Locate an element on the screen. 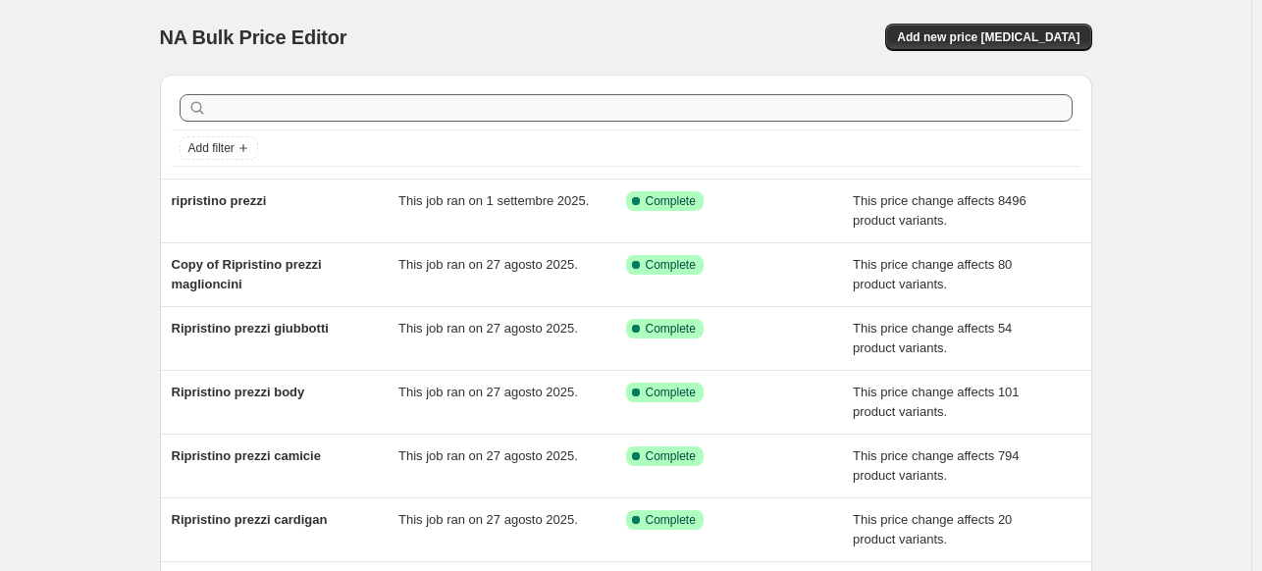 This screenshot has height=571, width=1262. span: Ripristino prezzi cardigan is located at coordinates (249, 519).